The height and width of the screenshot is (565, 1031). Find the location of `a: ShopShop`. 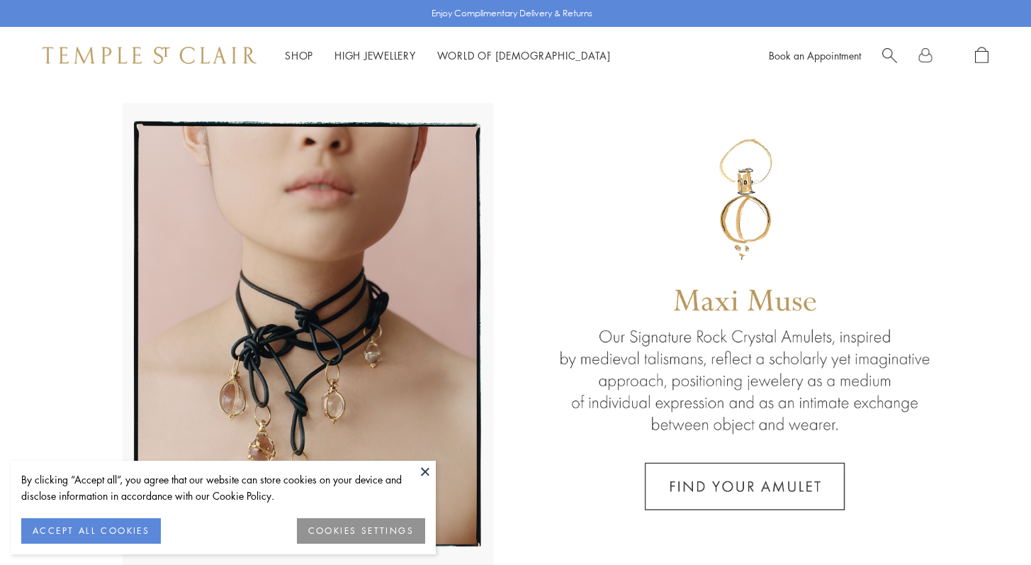

a: ShopShop is located at coordinates (299, 55).